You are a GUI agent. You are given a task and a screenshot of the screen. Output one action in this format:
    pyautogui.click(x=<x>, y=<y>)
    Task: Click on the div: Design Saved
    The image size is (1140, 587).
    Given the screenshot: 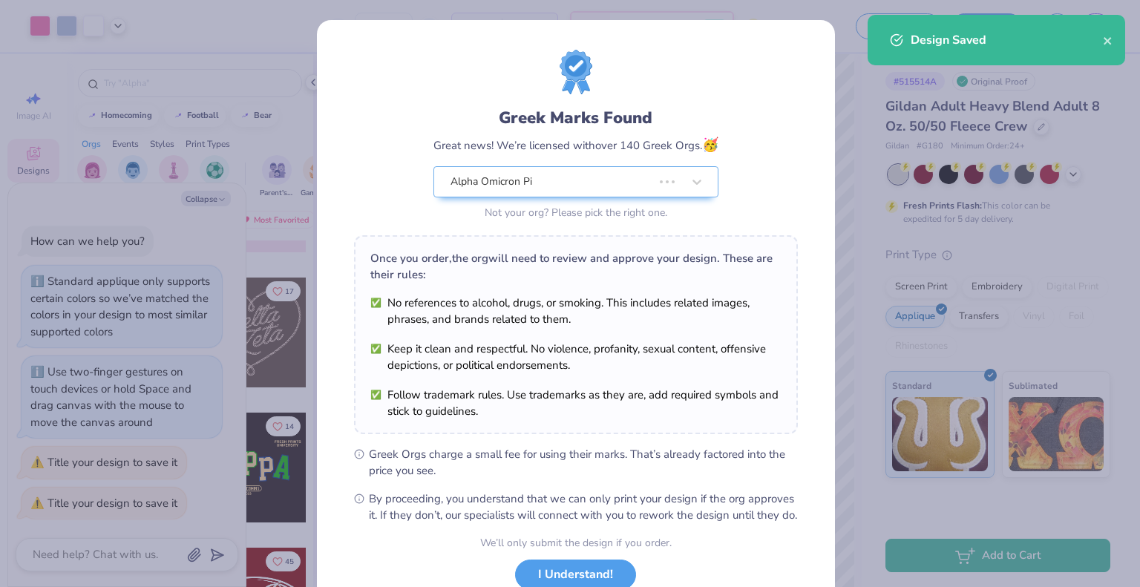 What is the action you would take?
    pyautogui.click(x=1006, y=40)
    